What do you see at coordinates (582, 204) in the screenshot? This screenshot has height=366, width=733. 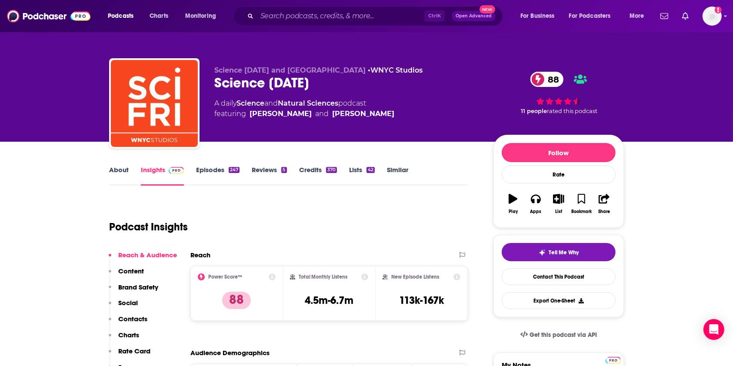 I see `button: Bookmark` at bounding box center [582, 204].